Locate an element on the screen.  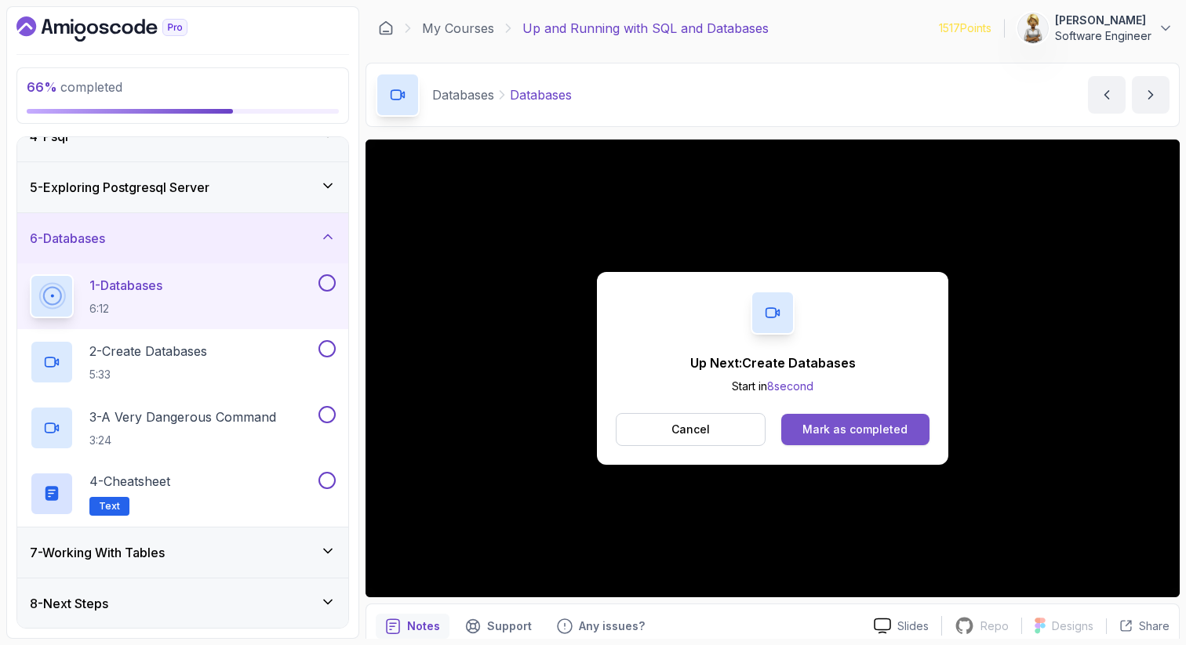
h3: 5 - Exploring Postgresql Server is located at coordinates (119, 187).